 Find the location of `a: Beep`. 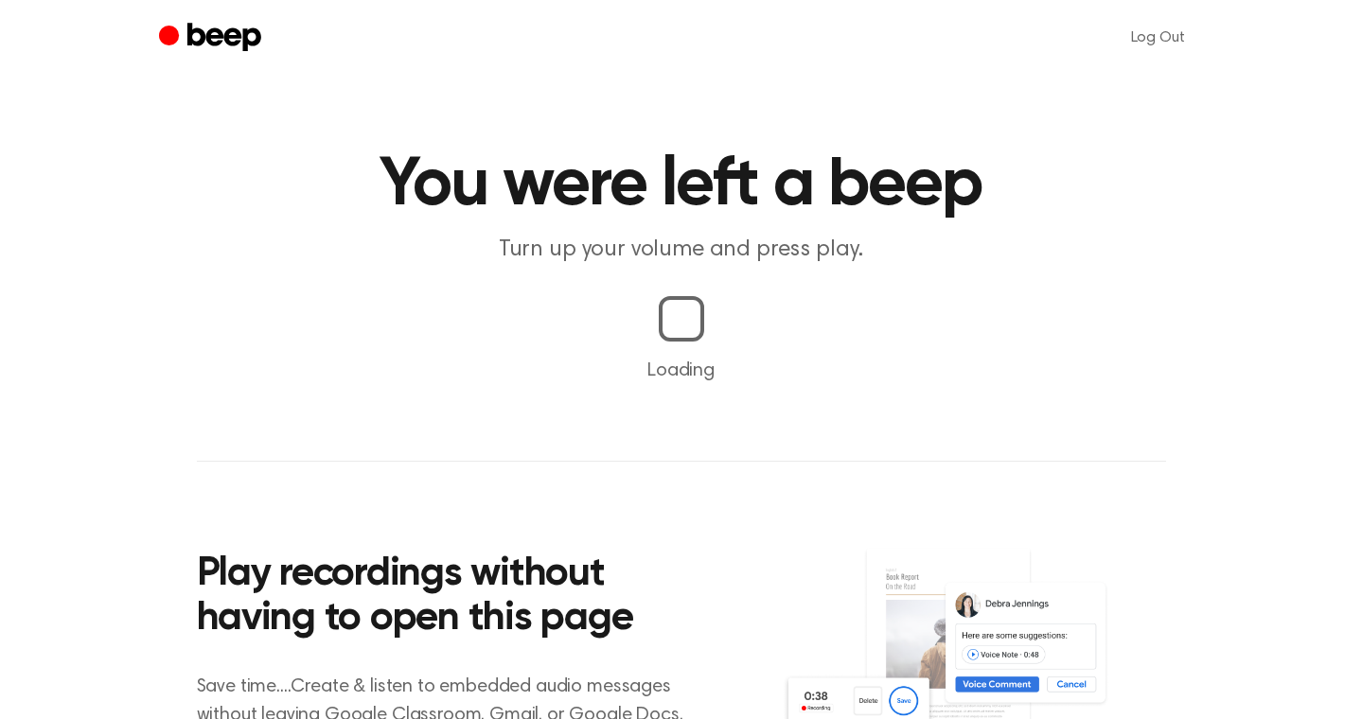

a: Beep is located at coordinates (212, 38).